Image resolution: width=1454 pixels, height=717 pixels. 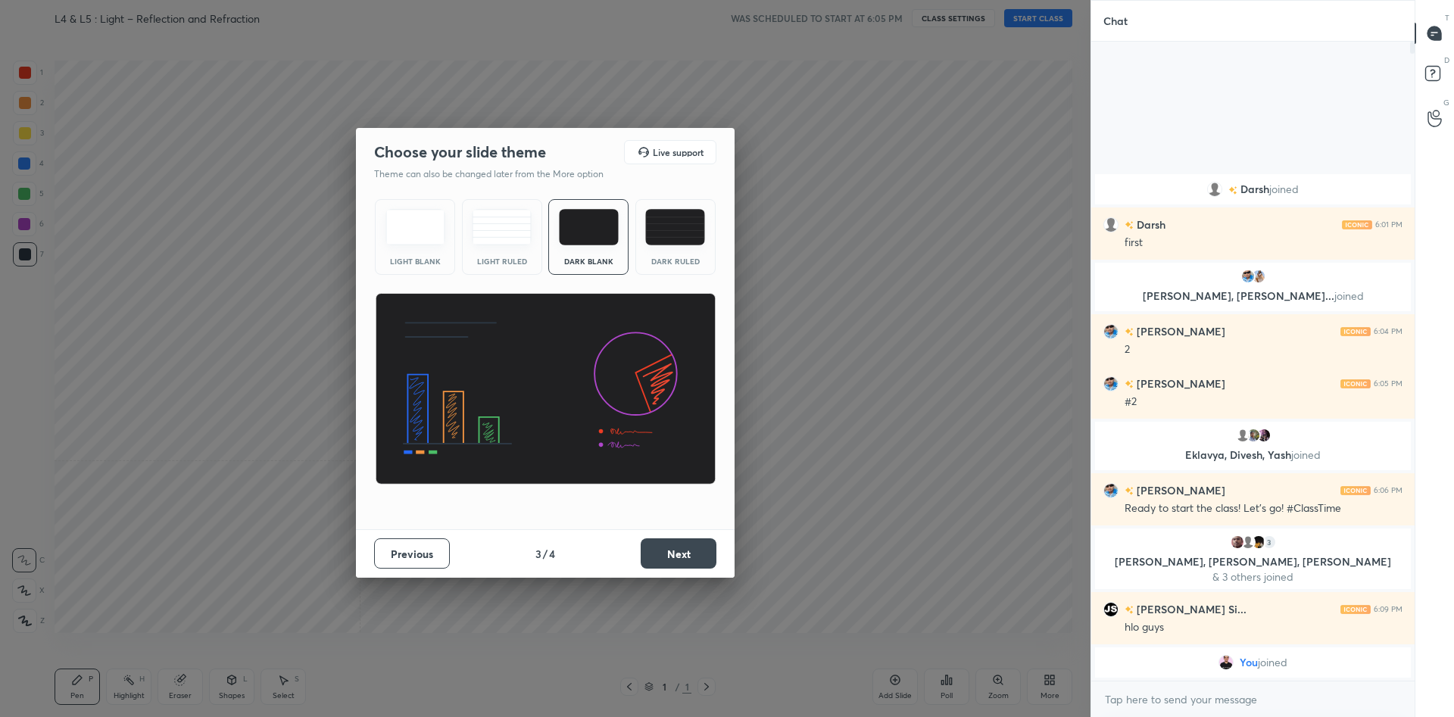 I want to click on div: 6:01 PM, so click(x=1389, y=225).